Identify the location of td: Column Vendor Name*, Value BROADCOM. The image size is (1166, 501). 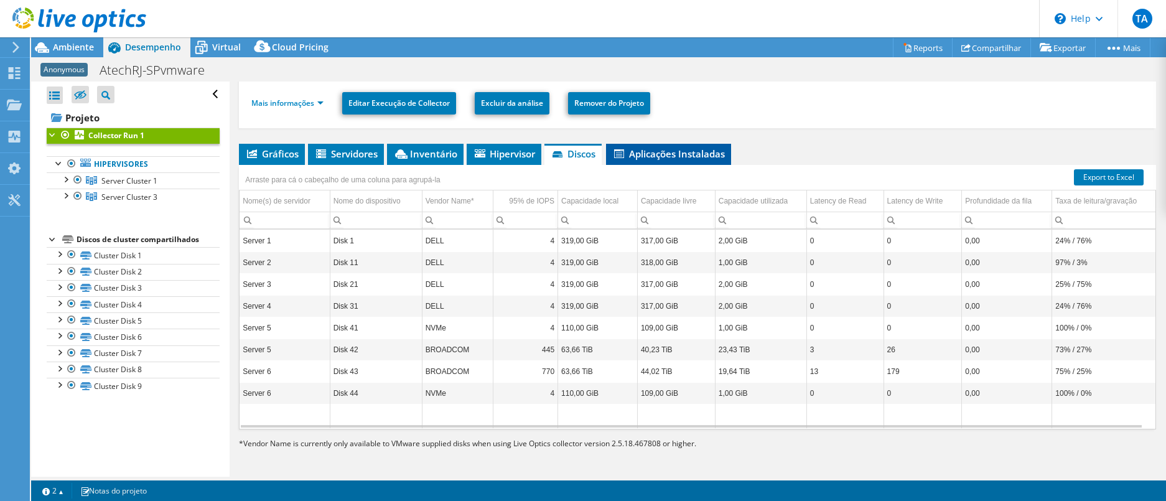
(457, 349).